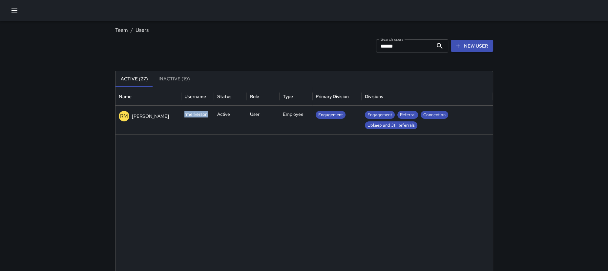 This screenshot has width=608, height=271. Describe the element at coordinates (408, 115) in the screenshot. I see `span: Referral` at that location.